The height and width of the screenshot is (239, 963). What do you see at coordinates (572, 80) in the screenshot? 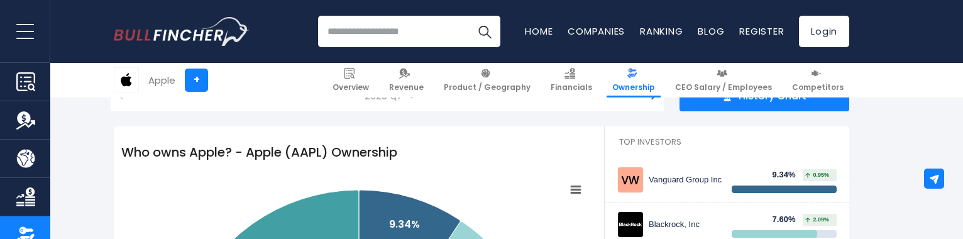
I see `a: Financials` at bounding box center [572, 80].